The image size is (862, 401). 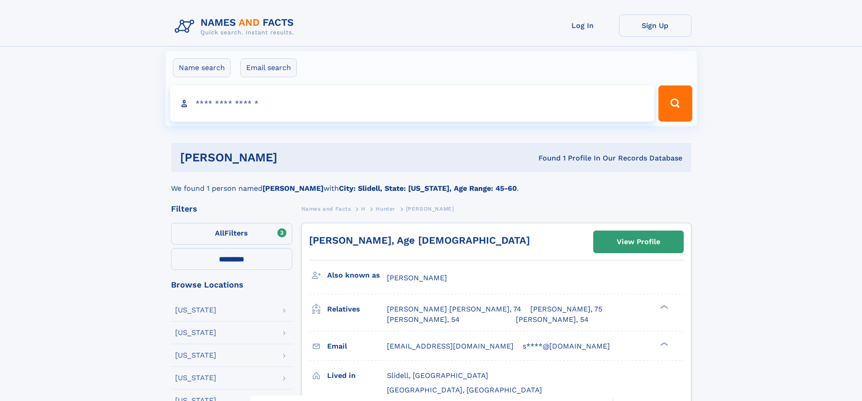 I want to click on label: Email search, so click(x=268, y=68).